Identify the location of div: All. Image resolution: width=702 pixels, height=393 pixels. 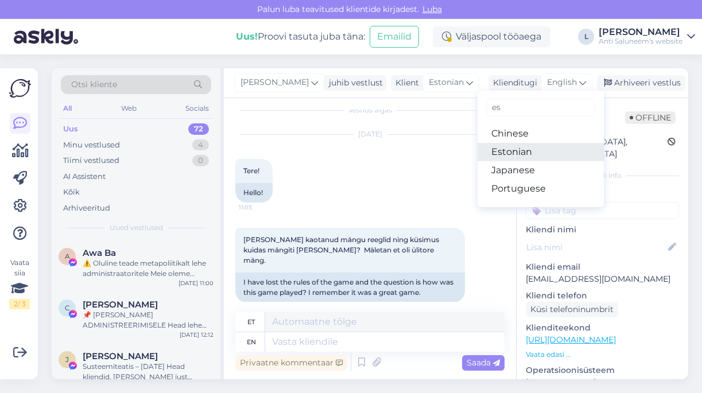
(67, 109).